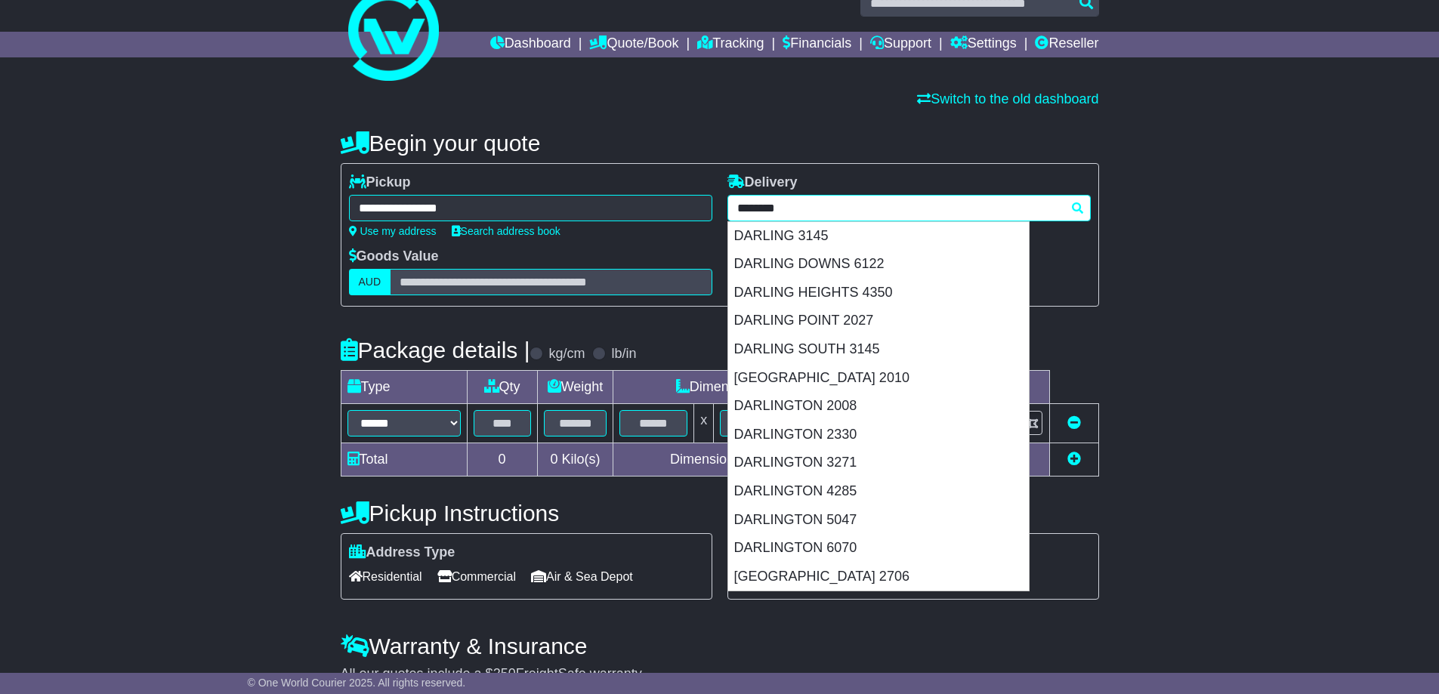 This screenshot has width=1439, height=694. I want to click on label: Pickup, so click(380, 183).